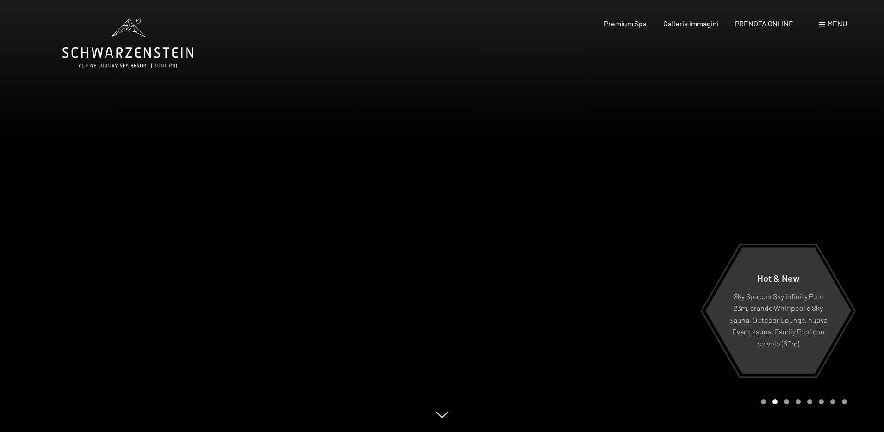 This screenshot has height=432, width=884. I want to click on span: PRENOTA ONLINE, so click(764, 23).